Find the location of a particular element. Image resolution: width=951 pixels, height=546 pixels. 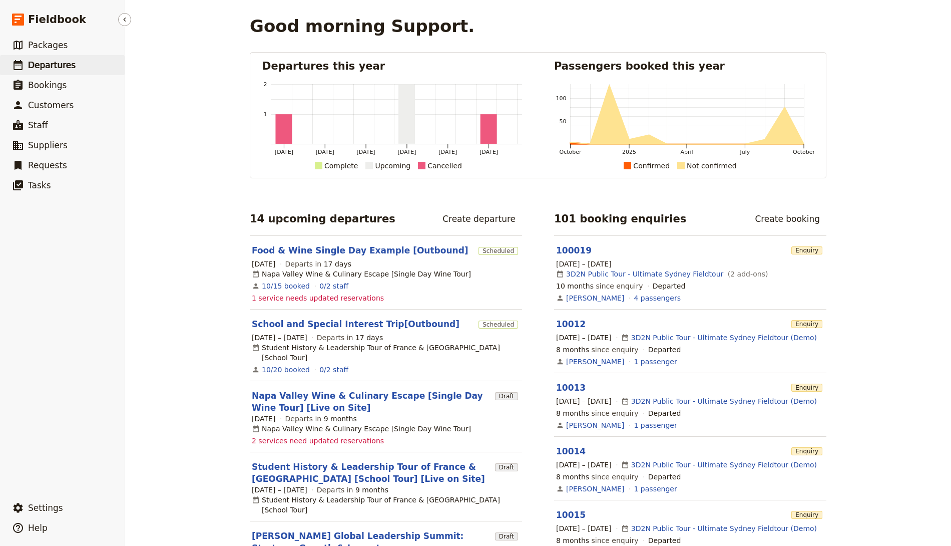

tspan: 100 is located at coordinates (561, 98).